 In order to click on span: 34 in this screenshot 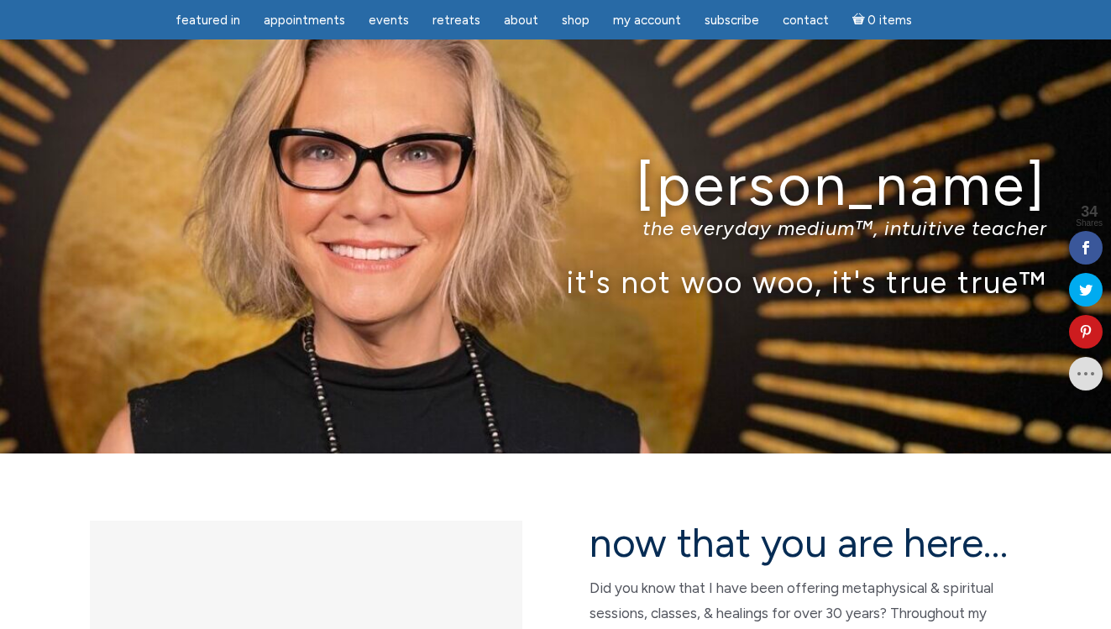, I will do `click(1090, 212)`.